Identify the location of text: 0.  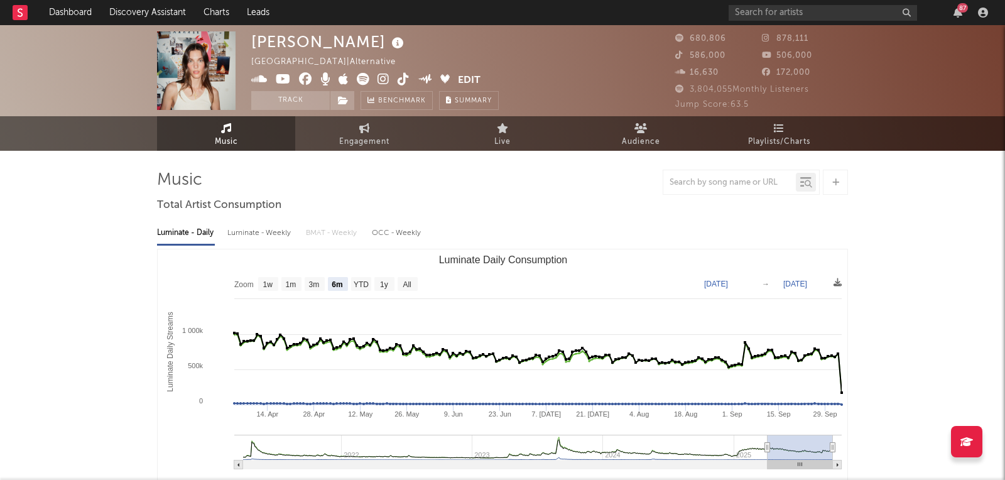
(201, 401).